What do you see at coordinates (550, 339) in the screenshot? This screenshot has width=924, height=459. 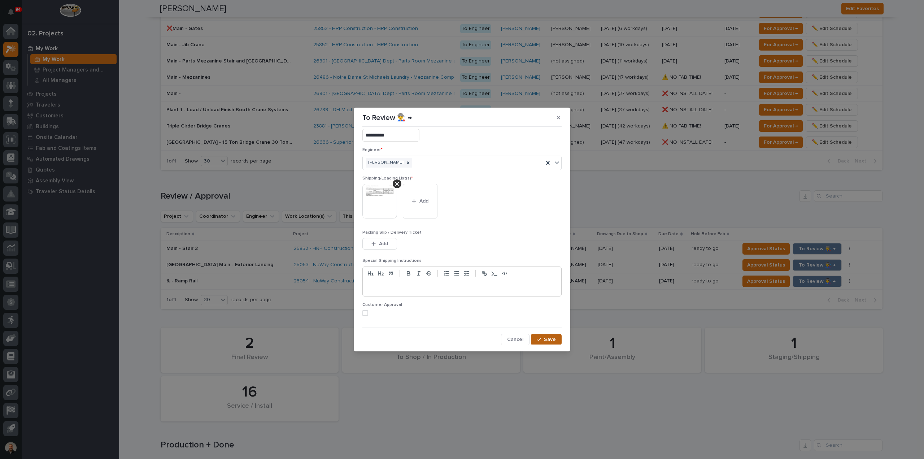 I see `span: Save` at bounding box center [550, 339].